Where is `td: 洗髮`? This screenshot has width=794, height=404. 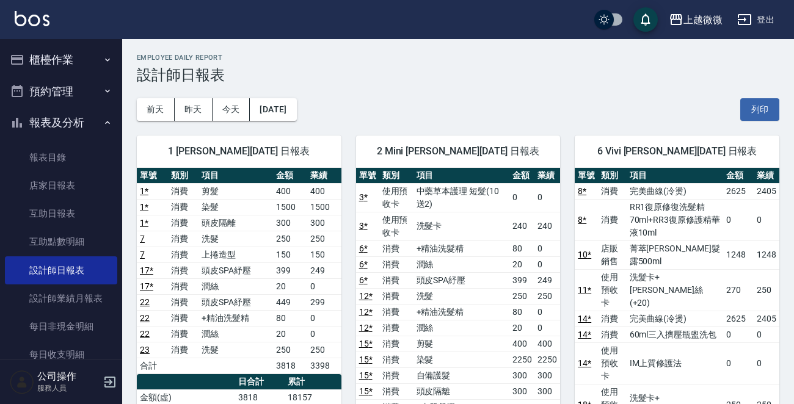 td: 洗髮 is located at coordinates (235, 350).